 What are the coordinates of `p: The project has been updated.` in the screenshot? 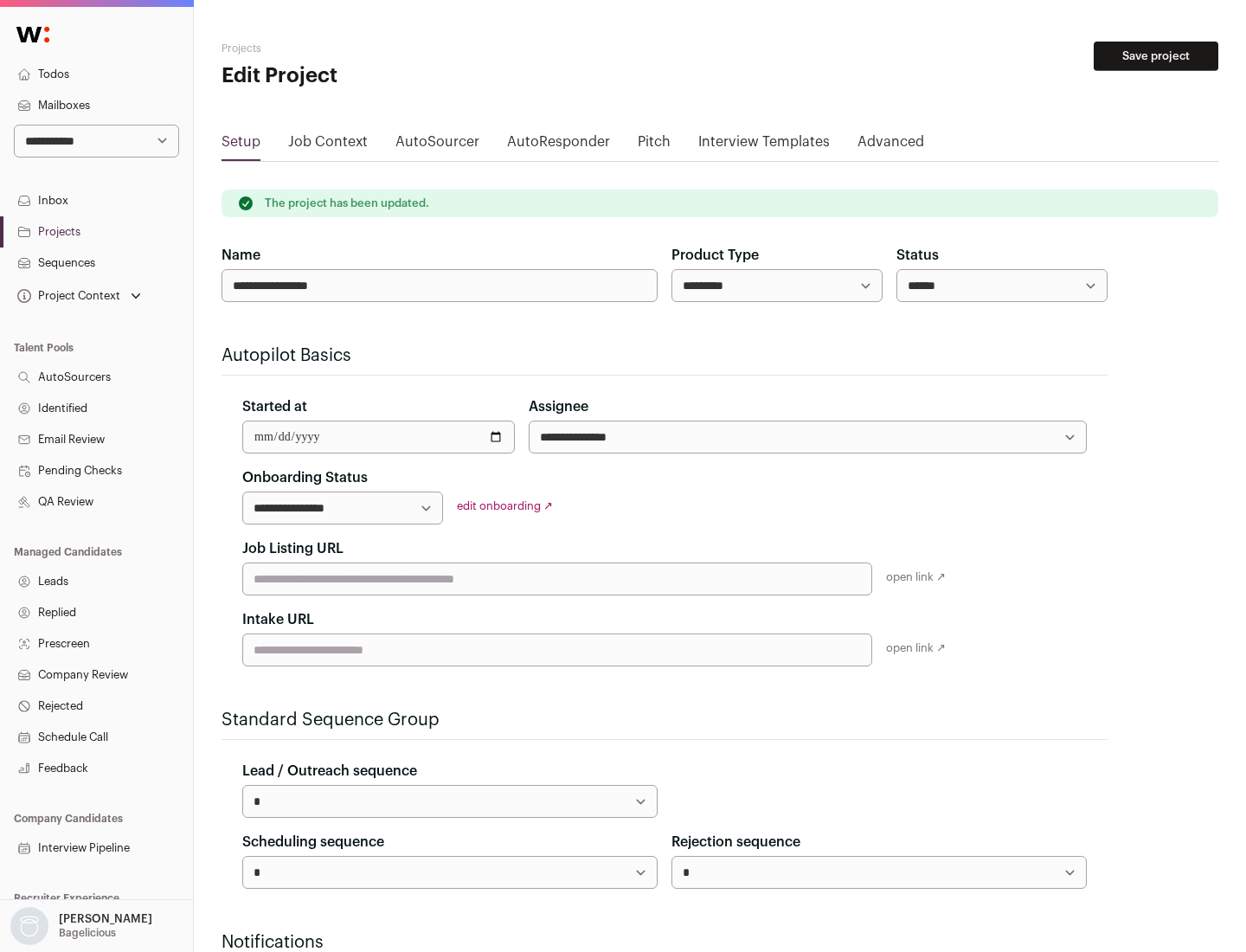 It's located at (347, 203).